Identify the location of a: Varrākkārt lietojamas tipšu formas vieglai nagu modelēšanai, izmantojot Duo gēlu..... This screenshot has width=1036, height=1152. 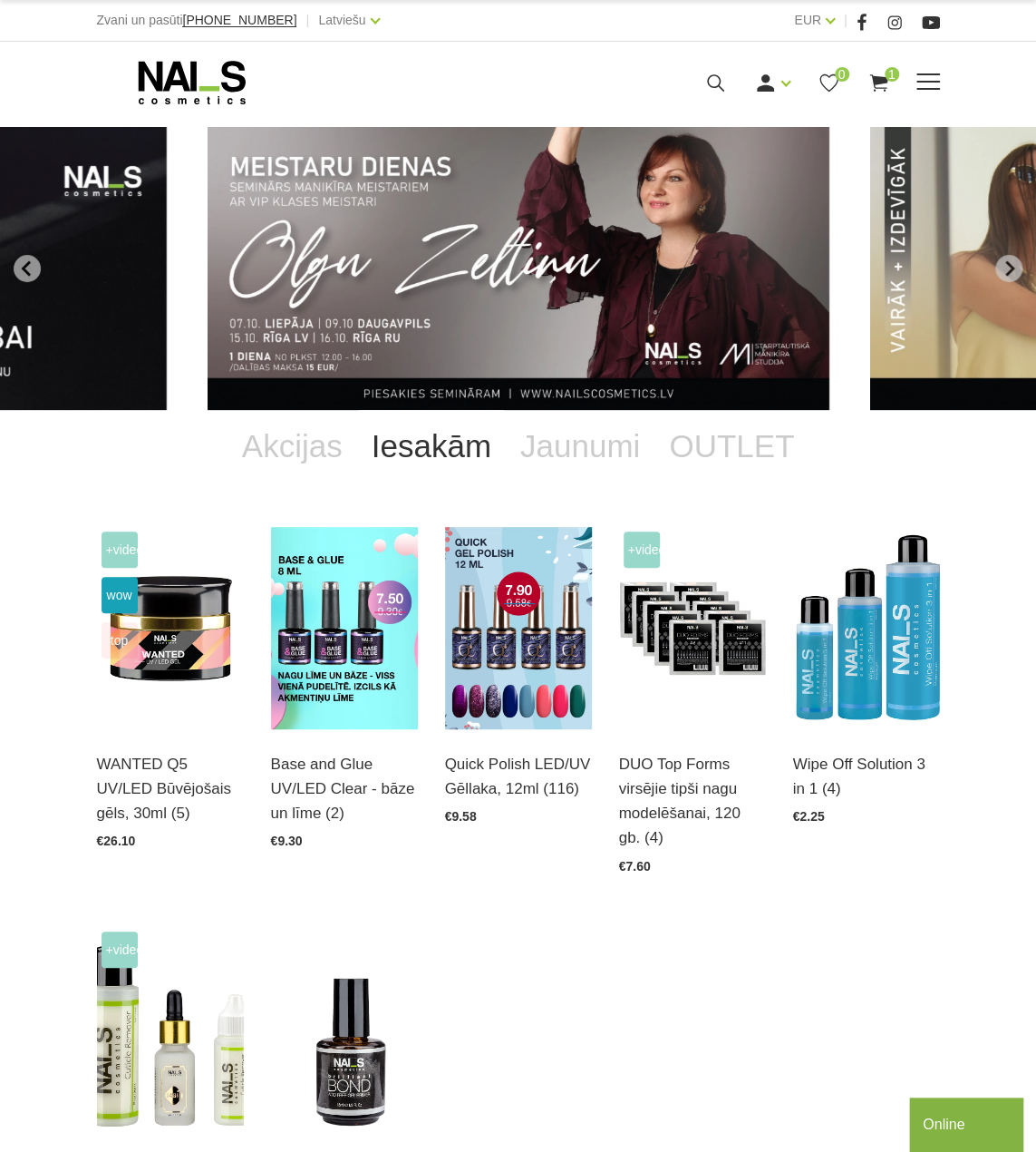
(693, 628).